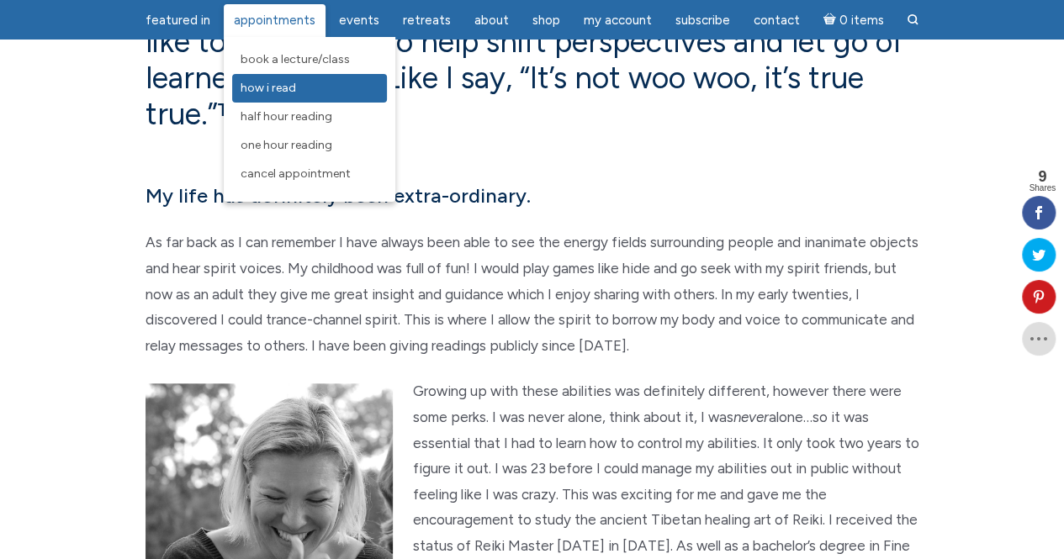 This screenshot has width=1064, height=559. What do you see at coordinates (702, 20) in the screenshot?
I see `a: Subscribe` at bounding box center [702, 20].